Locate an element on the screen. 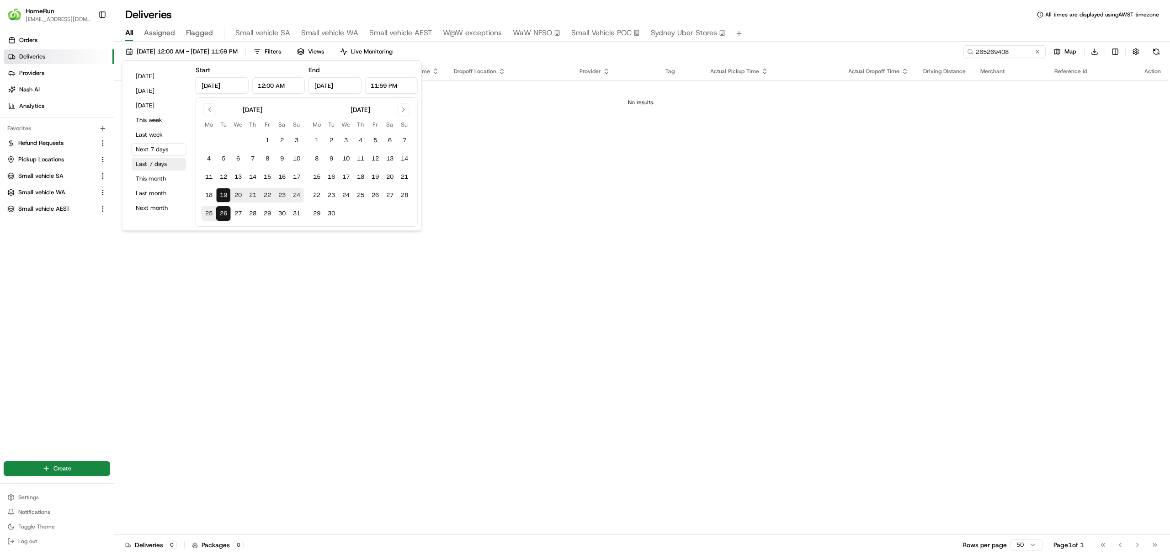 The width and height of the screenshot is (1170, 555). span: Dropoff Location is located at coordinates (475, 71).